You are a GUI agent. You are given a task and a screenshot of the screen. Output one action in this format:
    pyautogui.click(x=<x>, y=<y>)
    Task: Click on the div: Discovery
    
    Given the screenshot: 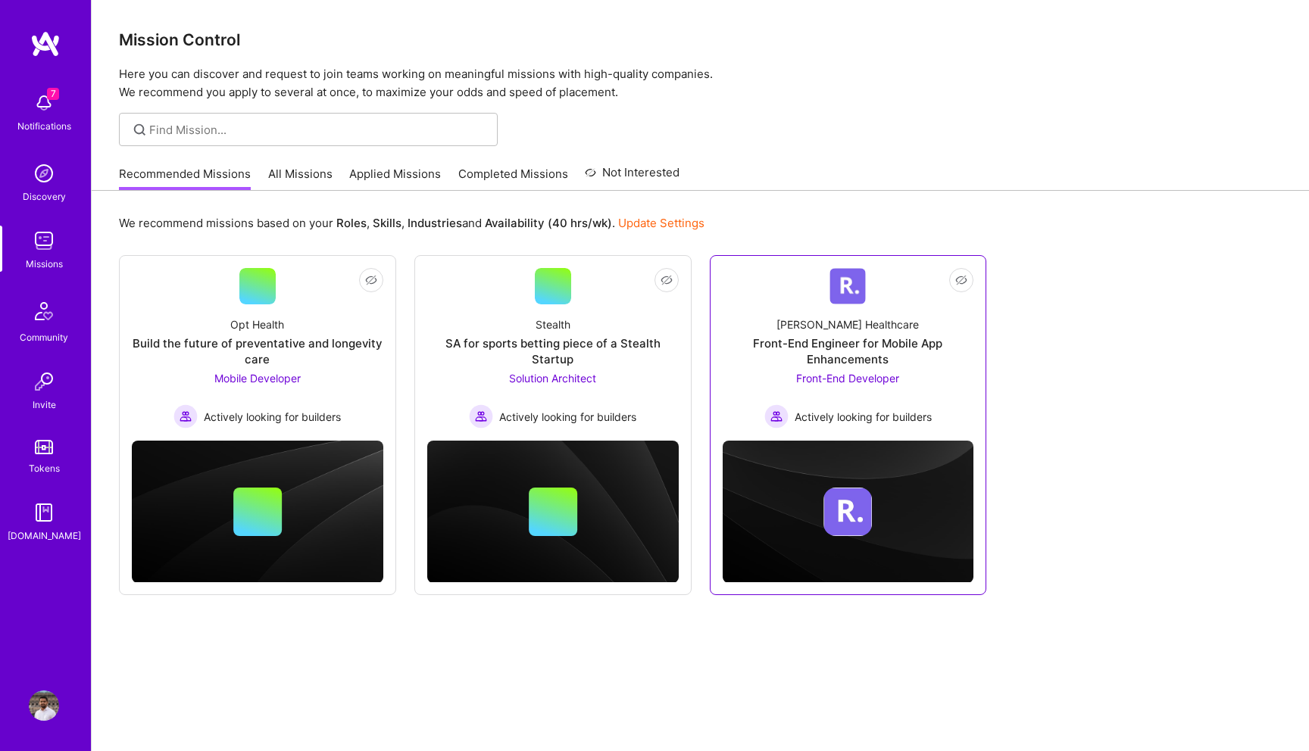 What is the action you would take?
    pyautogui.click(x=44, y=196)
    